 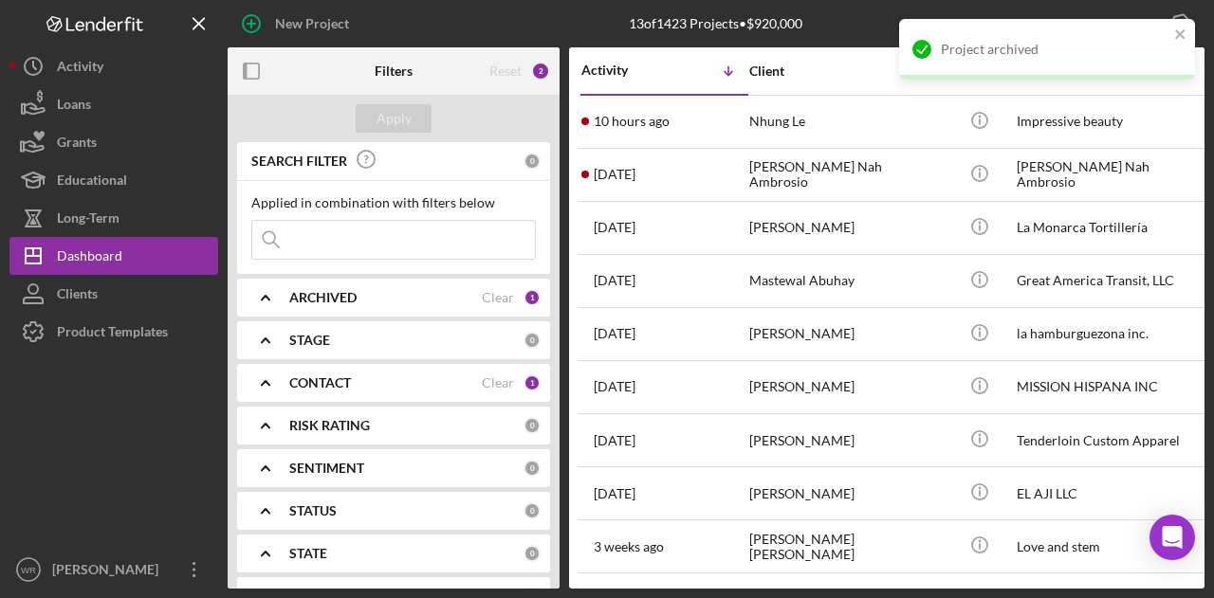 What do you see at coordinates (114, 218) in the screenshot?
I see `a: Long-Term` at bounding box center [114, 218].